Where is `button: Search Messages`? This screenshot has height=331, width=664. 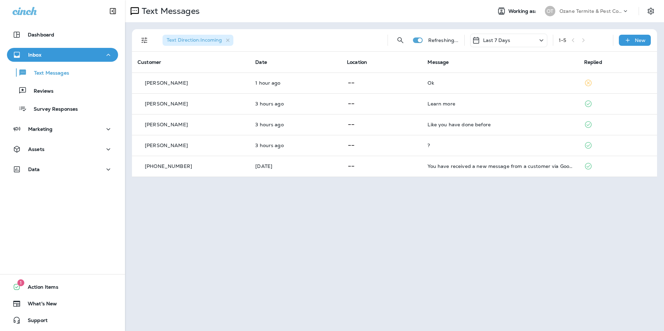 button: Search Messages is located at coordinates (401, 40).